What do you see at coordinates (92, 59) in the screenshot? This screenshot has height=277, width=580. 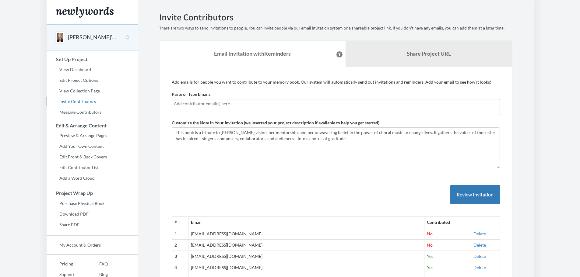 I see `h3: Set Up Project` at bounding box center [92, 59].